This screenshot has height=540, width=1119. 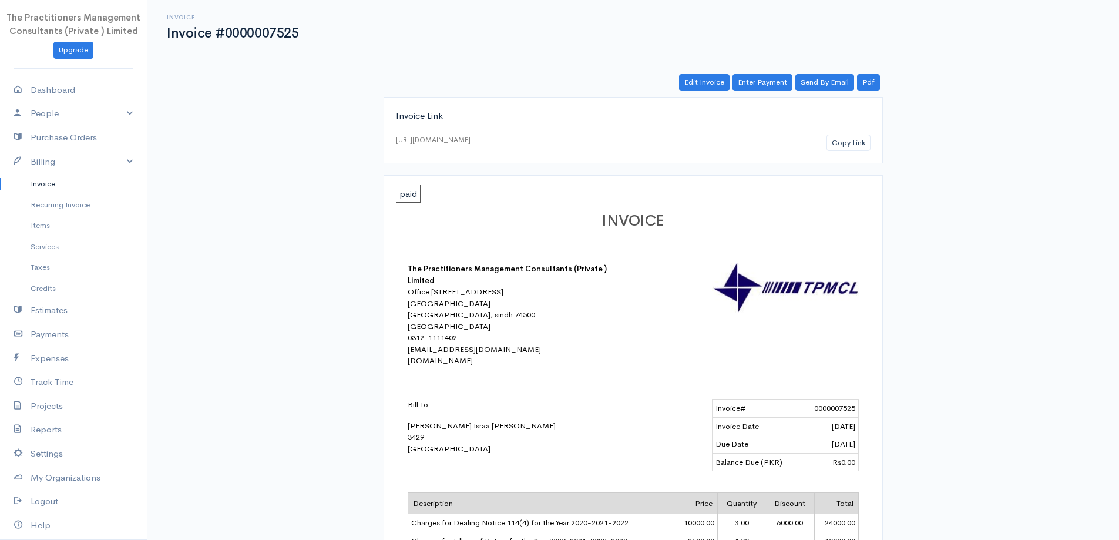 What do you see at coordinates (233, 33) in the screenshot?
I see `h1: Invoice #0000007525` at bounding box center [233, 33].